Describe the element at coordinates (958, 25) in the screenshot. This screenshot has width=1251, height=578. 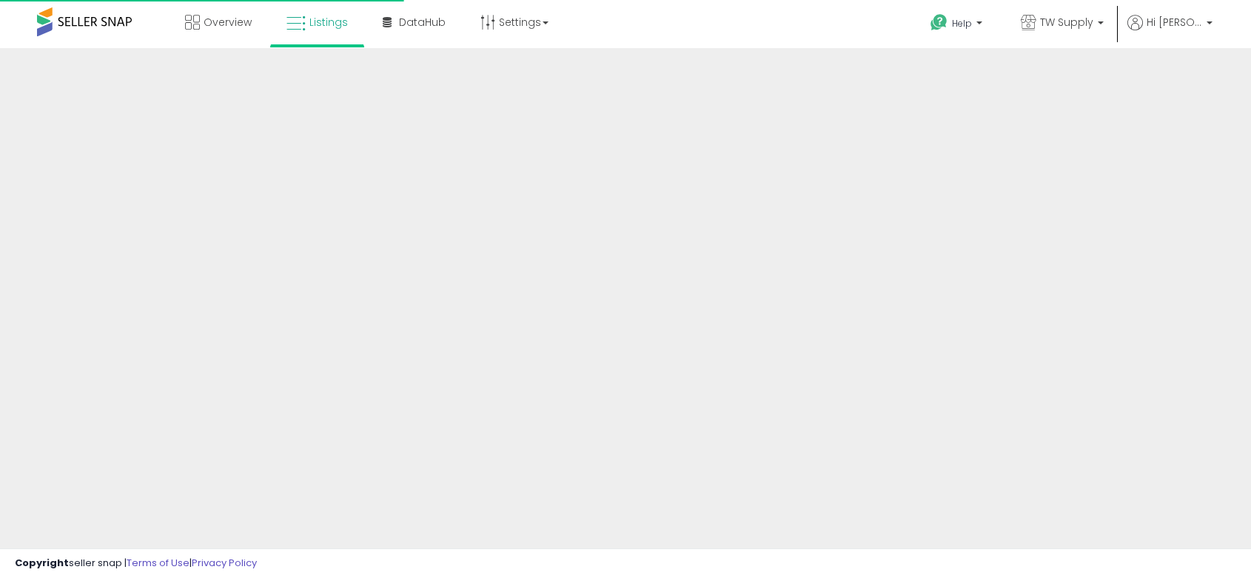
I see `a: Help` at that location.